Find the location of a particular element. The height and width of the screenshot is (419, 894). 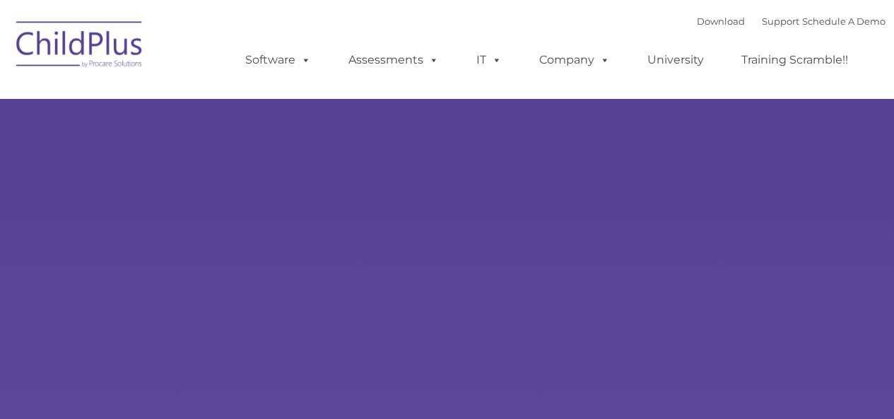

a: Support is located at coordinates (780, 21).